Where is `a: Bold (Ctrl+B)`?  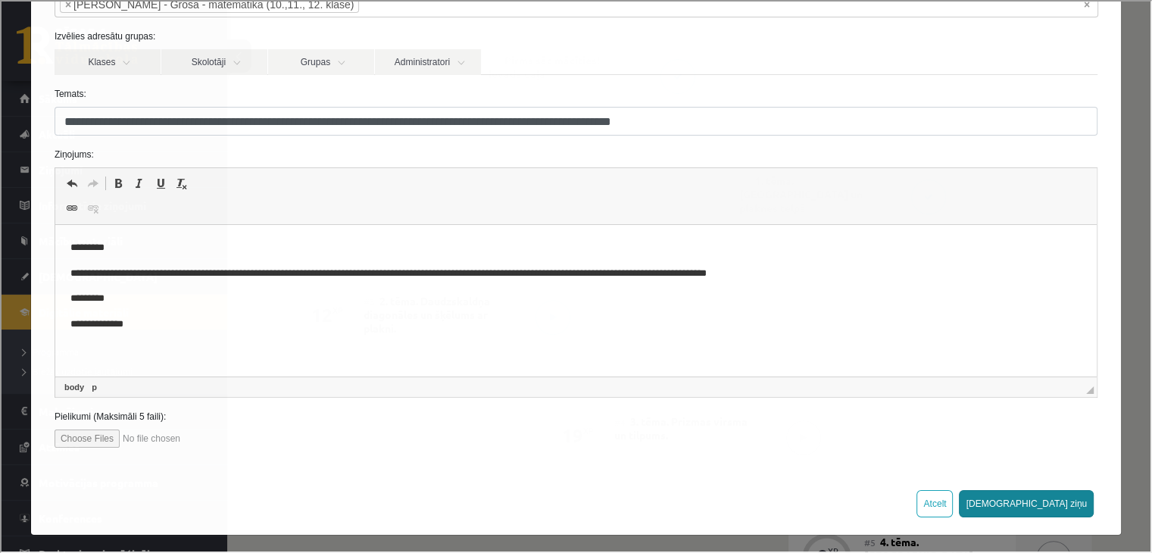 a: Bold (Ctrl+B) is located at coordinates (117, 182).